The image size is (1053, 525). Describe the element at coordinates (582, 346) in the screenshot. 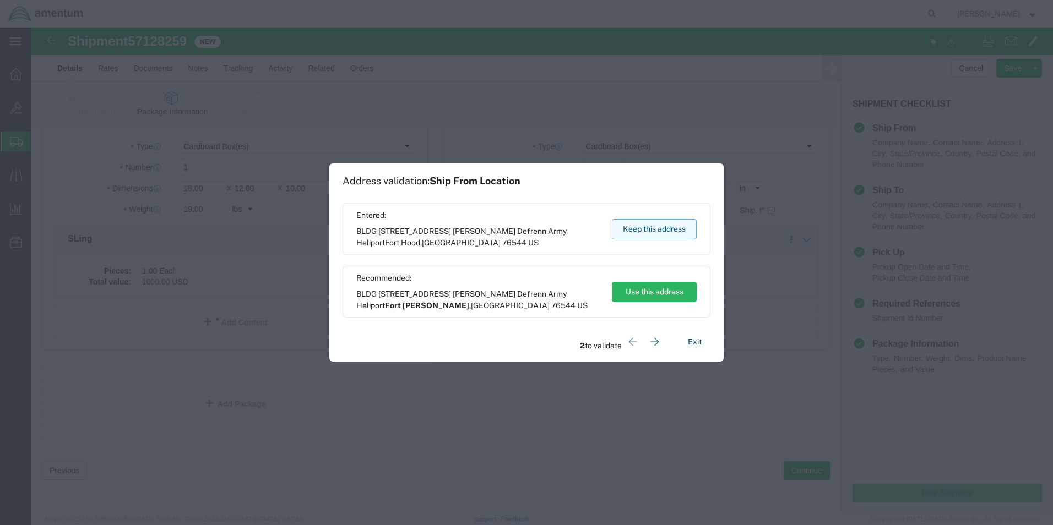

I see `span: 2` at that location.